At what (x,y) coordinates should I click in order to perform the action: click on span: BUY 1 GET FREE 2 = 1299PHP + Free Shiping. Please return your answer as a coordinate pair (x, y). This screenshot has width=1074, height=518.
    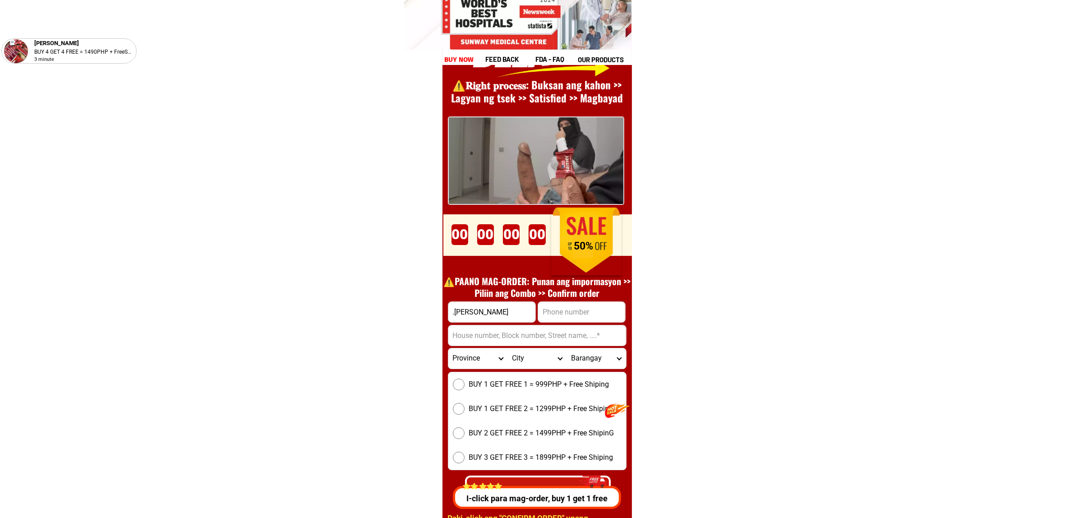
    Looking at the image, I should click on (541, 409).